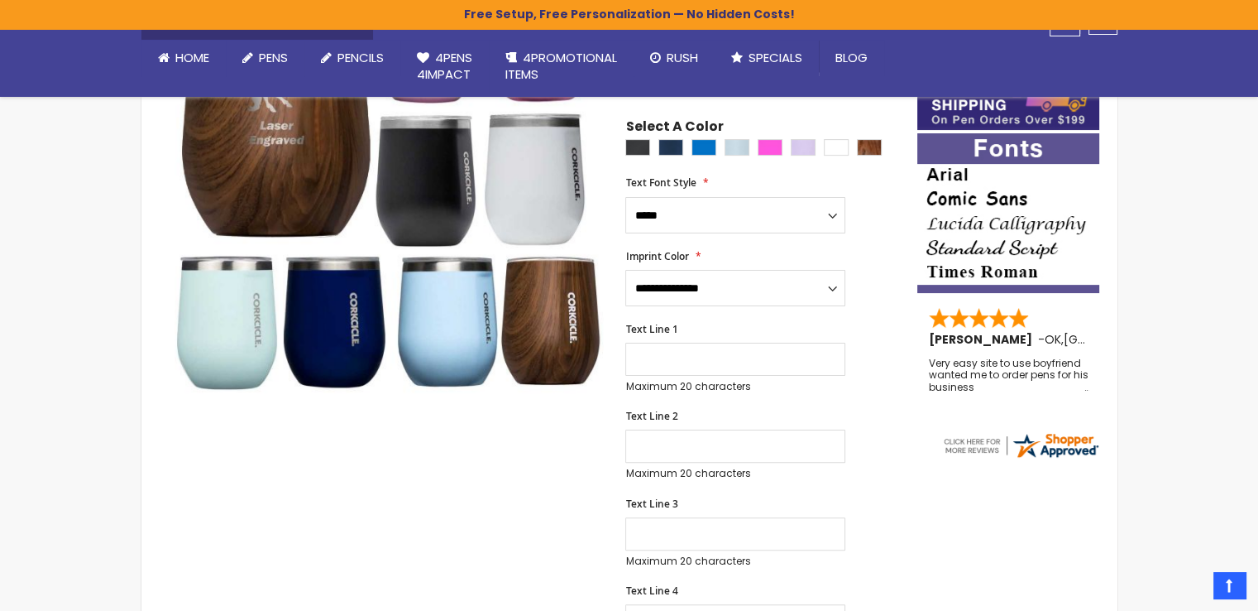  I want to click on img: Free shipping on orders over $199, so click(1009, 100).